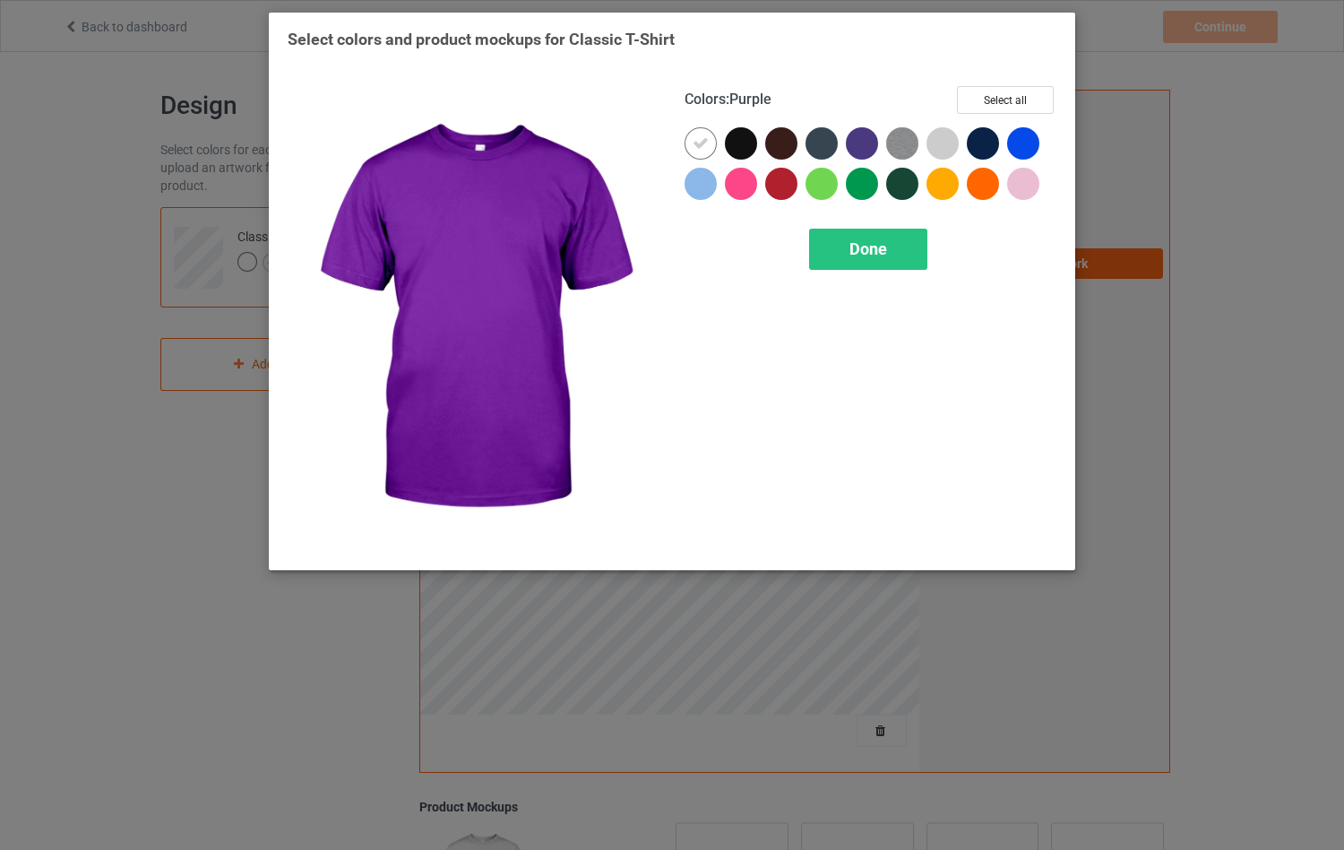  What do you see at coordinates (868, 248) in the screenshot?
I see `span: Done` at bounding box center [868, 248].